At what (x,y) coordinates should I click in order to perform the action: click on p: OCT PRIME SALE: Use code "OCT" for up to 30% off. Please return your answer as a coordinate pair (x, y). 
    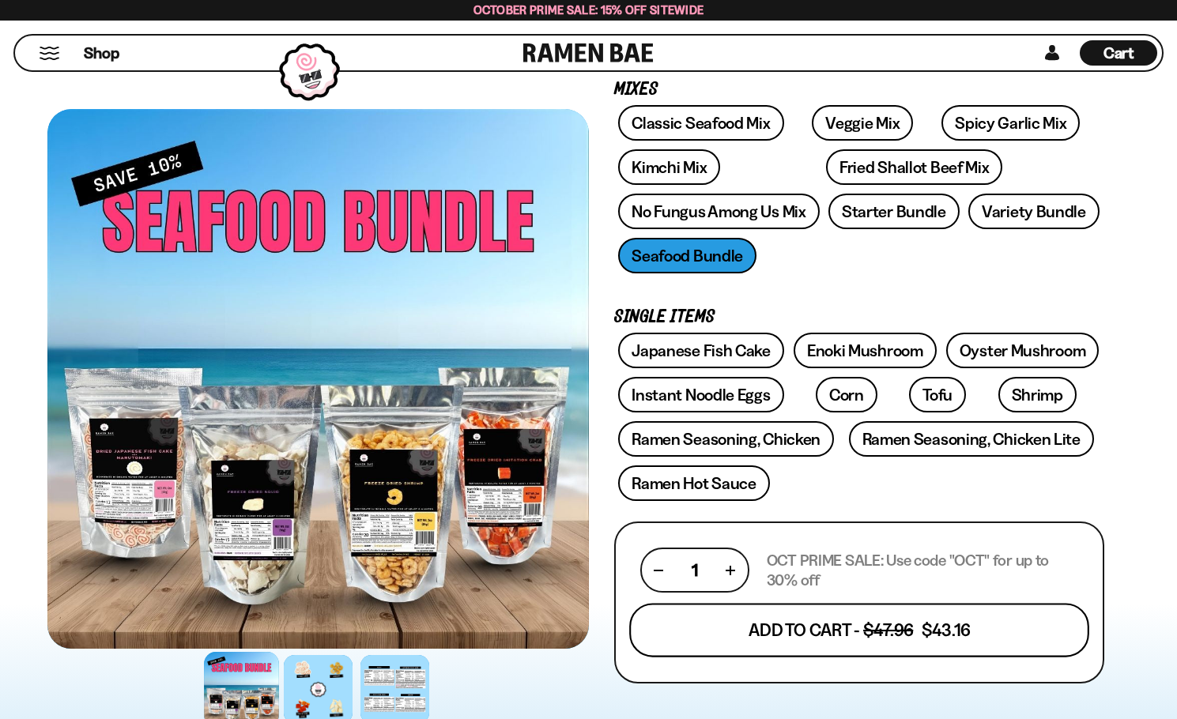
    Looking at the image, I should click on (922, 571).